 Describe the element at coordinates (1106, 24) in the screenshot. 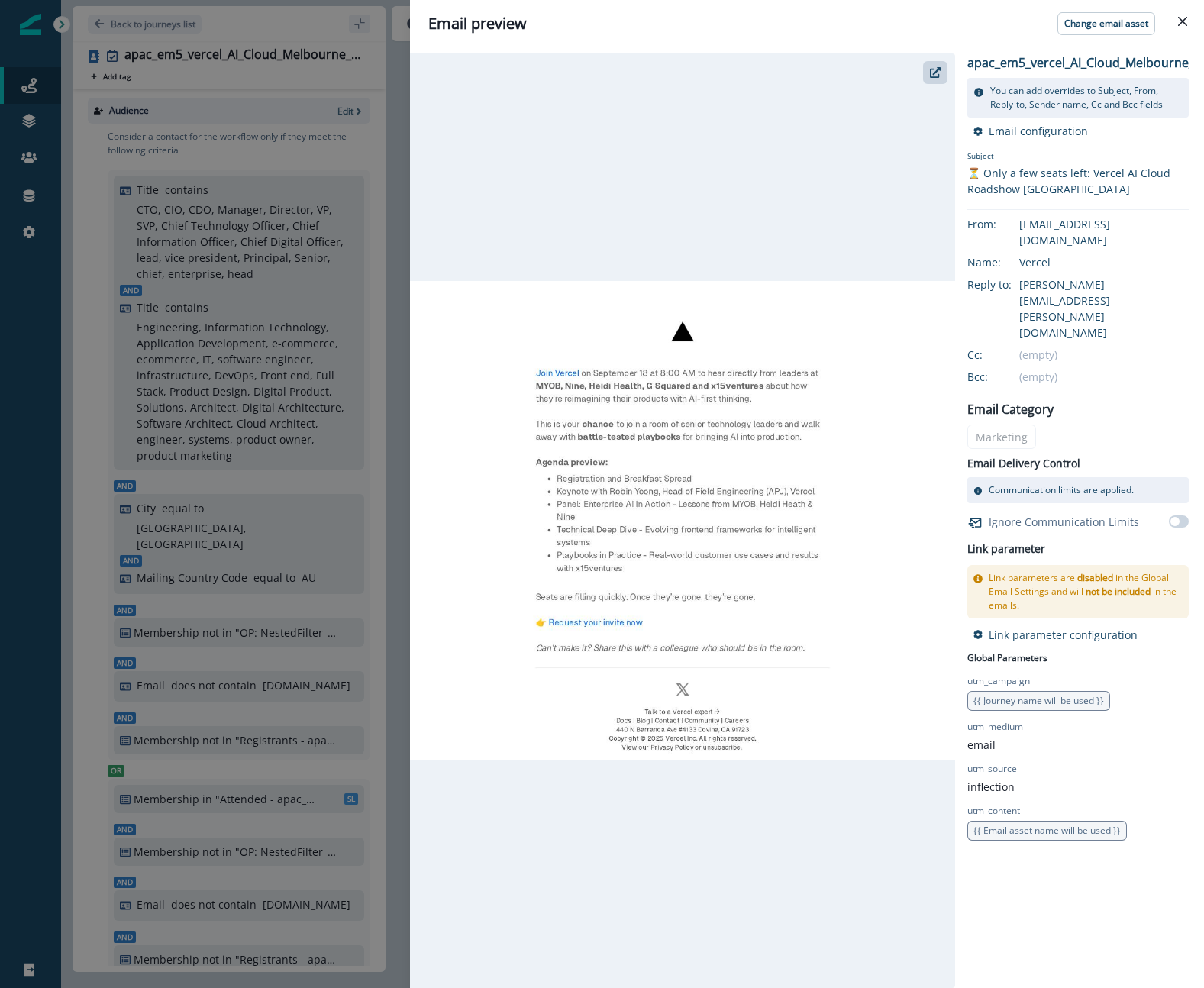

I see `button: Change email asset` at that location.